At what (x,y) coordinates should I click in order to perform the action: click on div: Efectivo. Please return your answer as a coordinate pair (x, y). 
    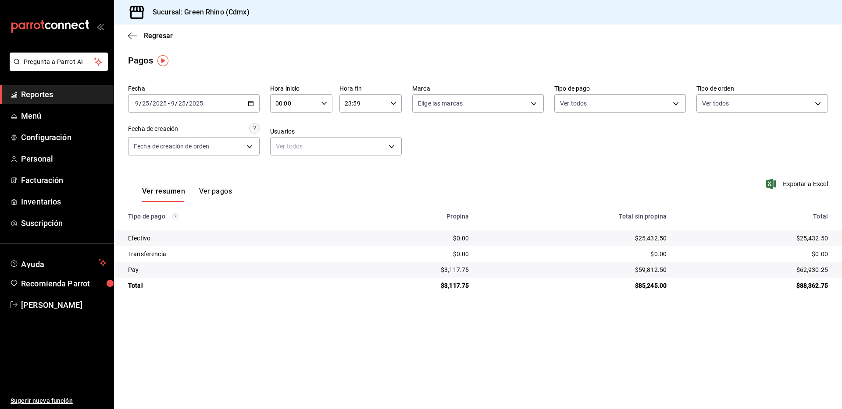
    Looking at the image, I should click on (231, 238).